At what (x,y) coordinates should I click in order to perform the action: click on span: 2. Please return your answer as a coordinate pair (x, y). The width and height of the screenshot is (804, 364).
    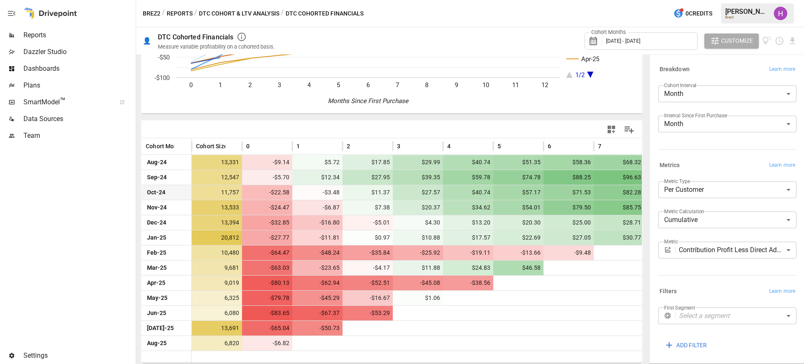
    Looking at the image, I should click on (348, 146).